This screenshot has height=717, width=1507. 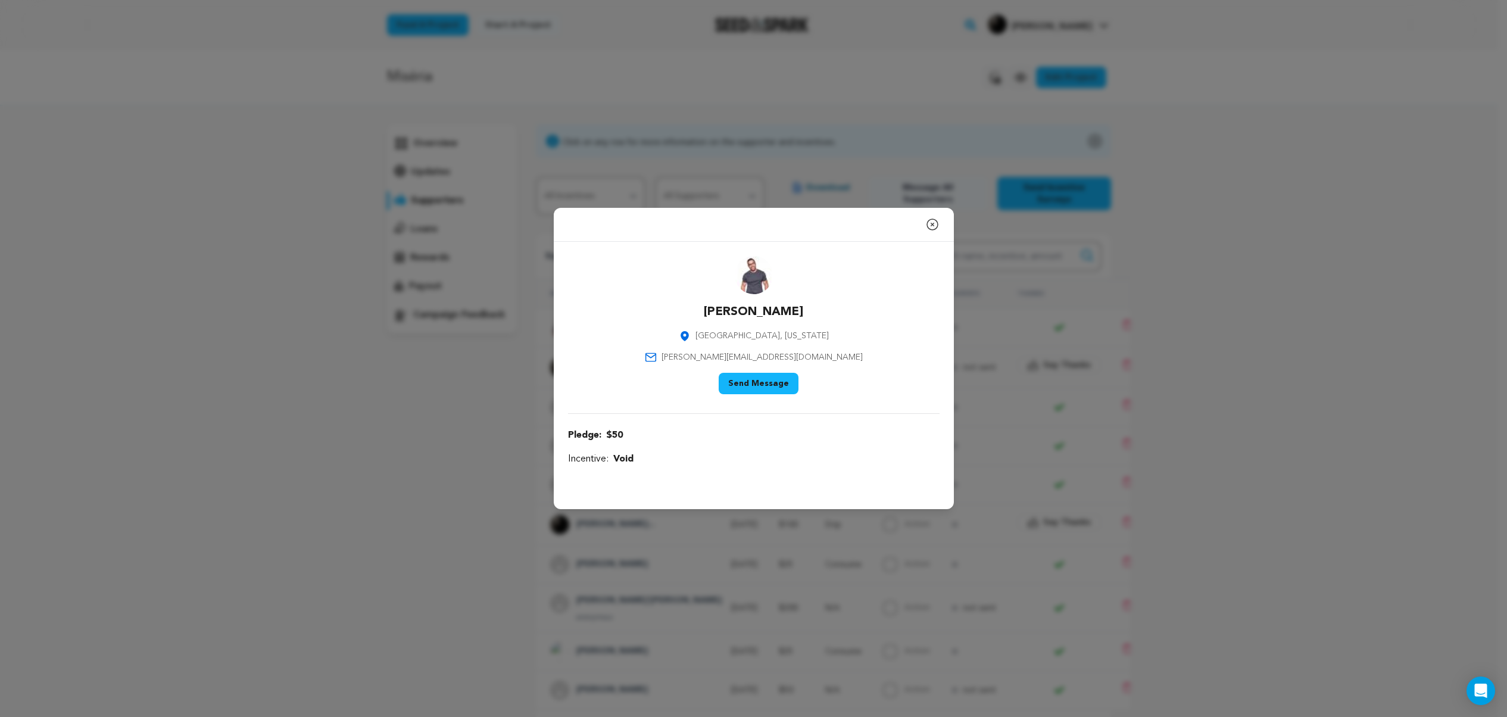 What do you see at coordinates (1481, 691) in the screenshot?
I see `div: Open Intercom Messenger` at bounding box center [1481, 691].